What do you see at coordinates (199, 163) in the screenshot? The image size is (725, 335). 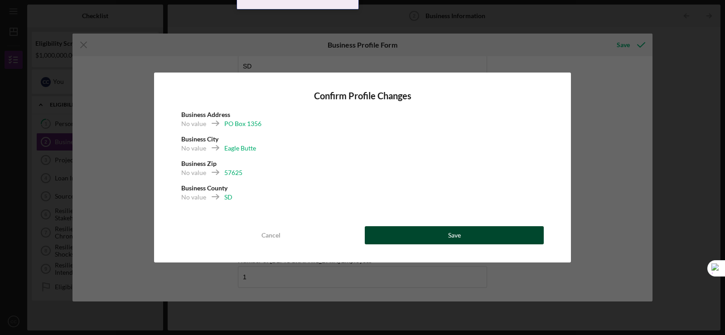 I see `b: Business Zip` at bounding box center [199, 163].